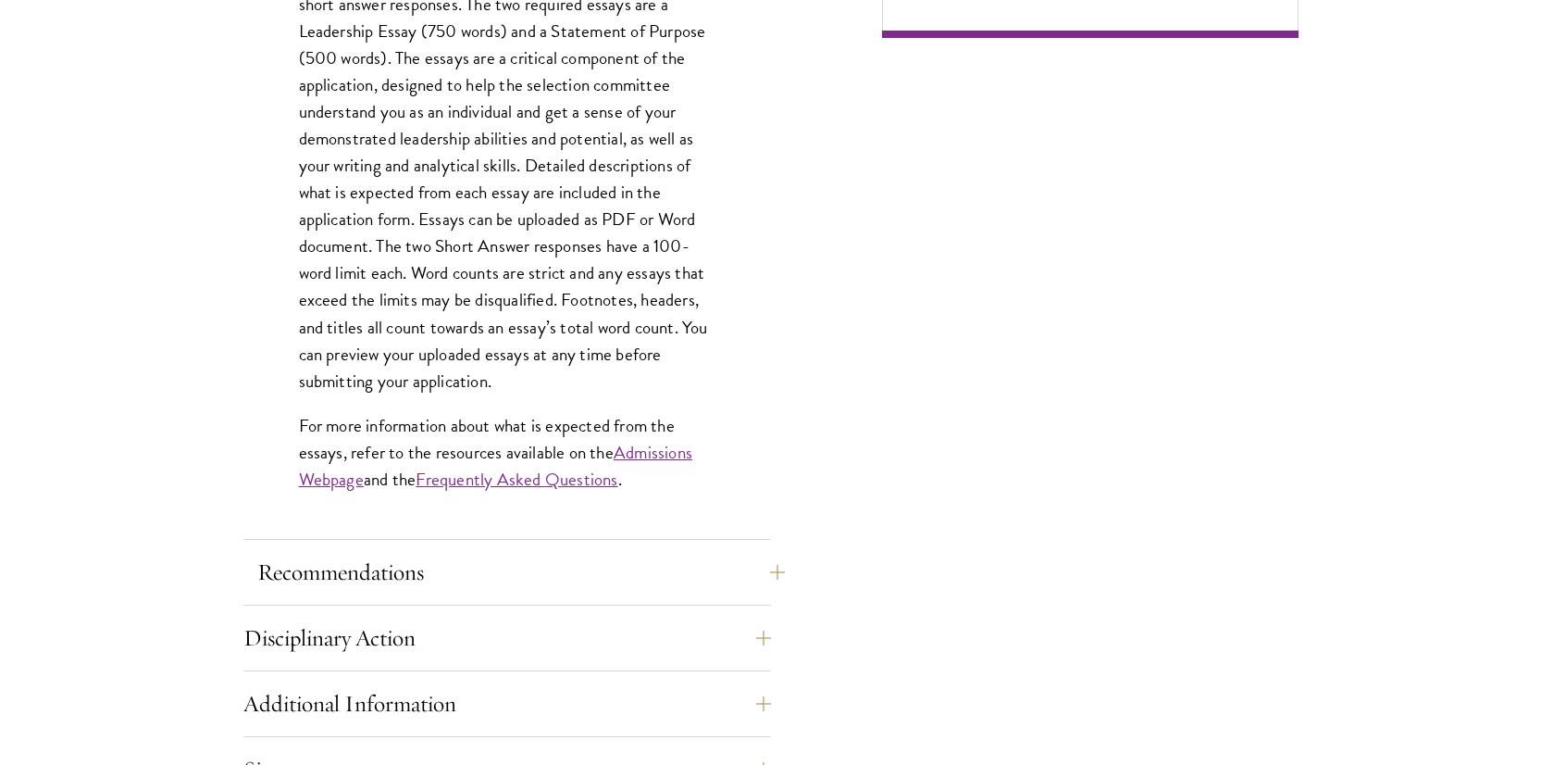  I want to click on button: Additional Information, so click(507, 704).